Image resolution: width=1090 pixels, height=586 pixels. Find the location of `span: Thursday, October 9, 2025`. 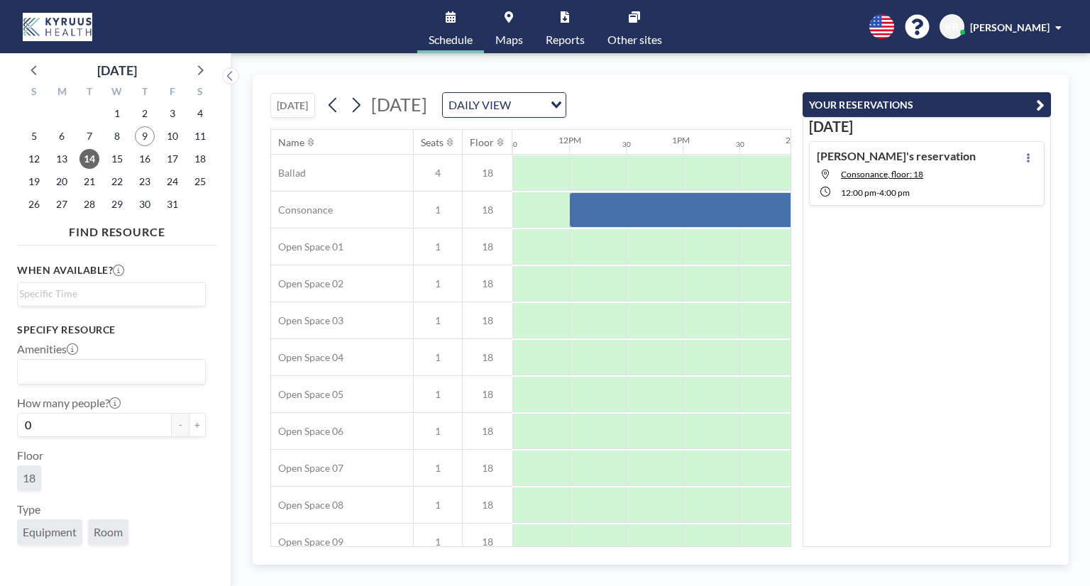

span: Thursday, October 9, 2025 is located at coordinates (145, 136).